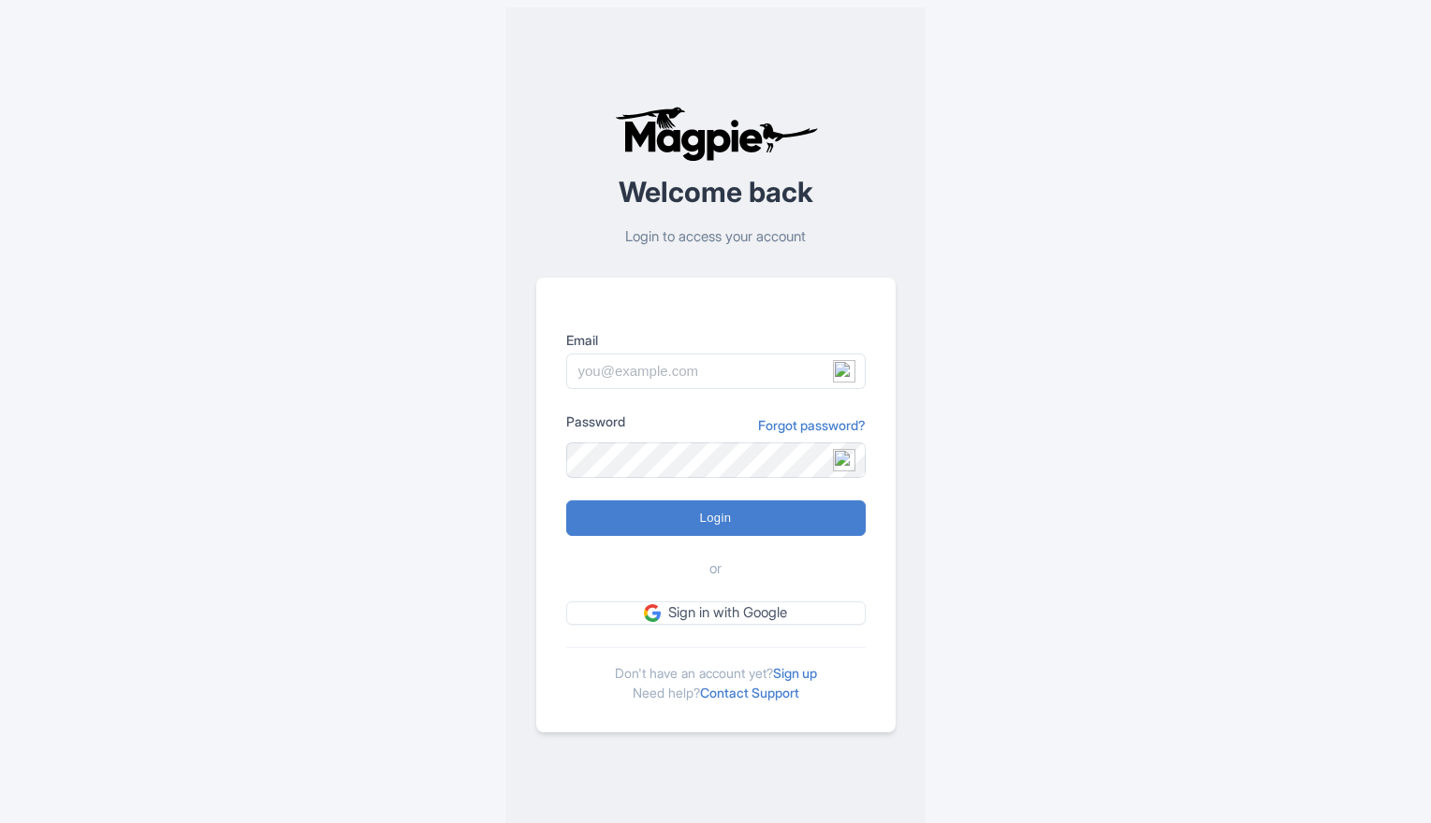 The height and width of the screenshot is (823, 1431). I want to click on span: or, so click(715, 569).